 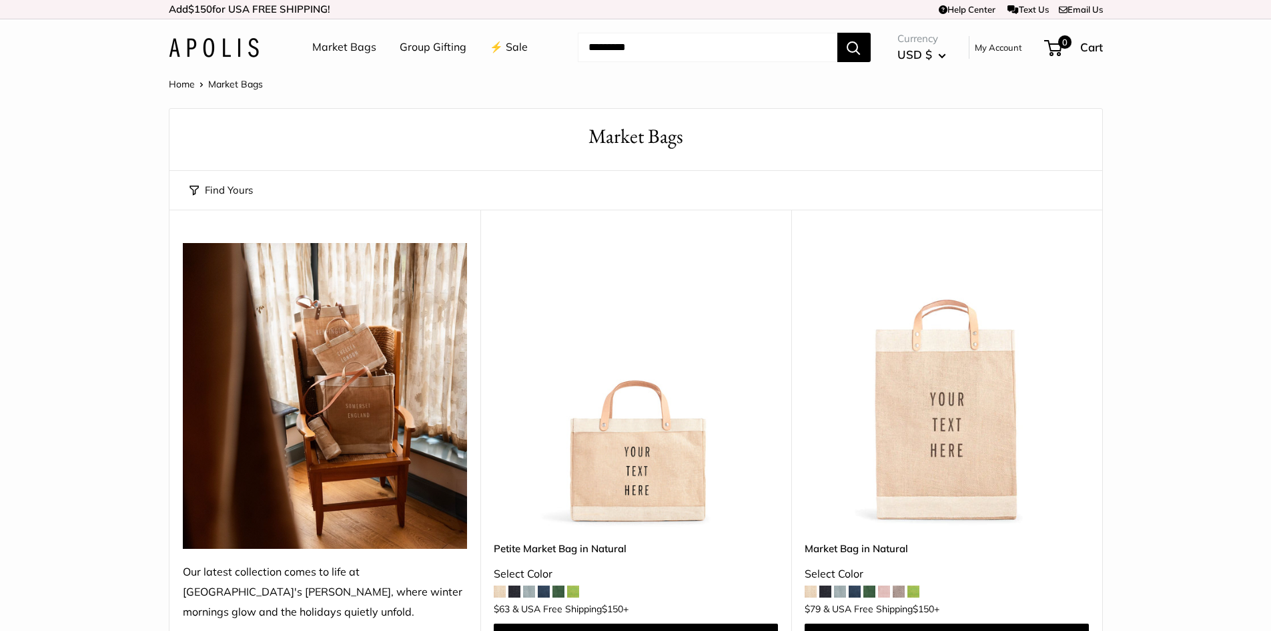 I want to click on span: Market Bags, so click(x=236, y=84).